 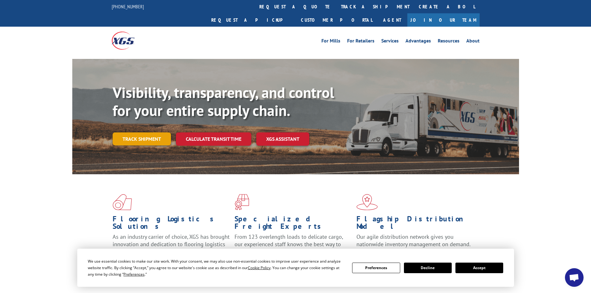 What do you see at coordinates (443, 20) in the screenshot?
I see `a: Join Our Team` at bounding box center [443, 20].